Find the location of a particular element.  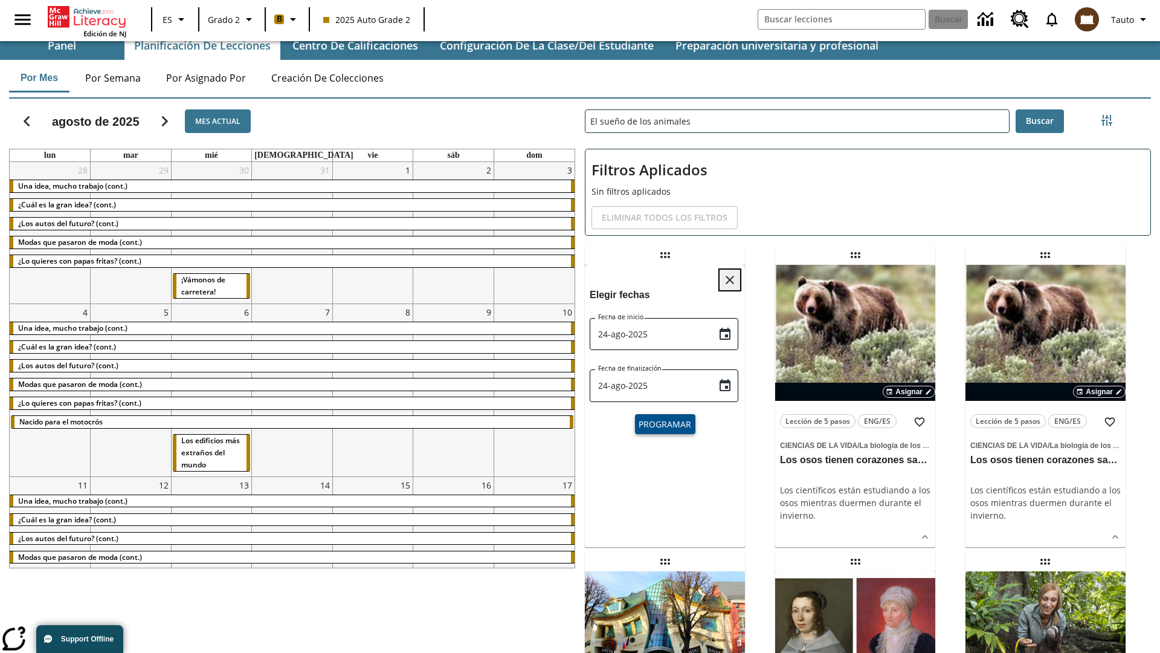

a: 5 de agosto de 2025 is located at coordinates (166, 312).